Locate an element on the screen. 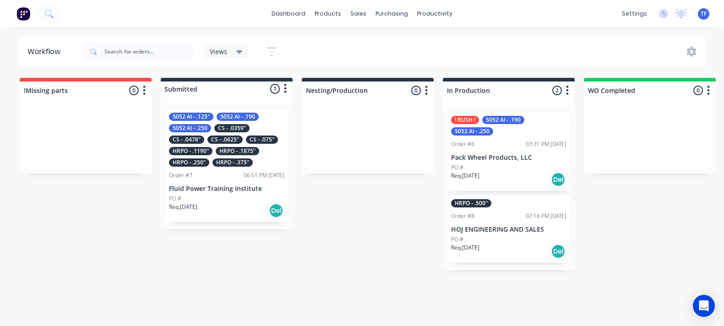 Image resolution: width=724 pixels, height=326 pixels. span: TF is located at coordinates (703, 14).